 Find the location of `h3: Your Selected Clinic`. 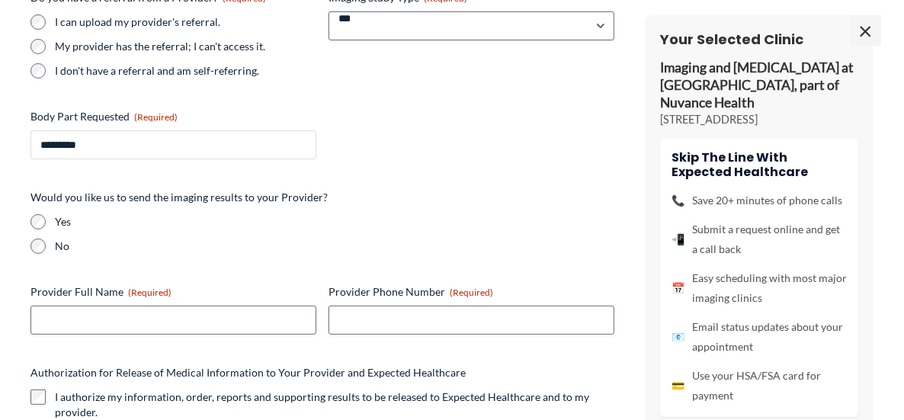

h3: Your Selected Clinic is located at coordinates (759, 39).